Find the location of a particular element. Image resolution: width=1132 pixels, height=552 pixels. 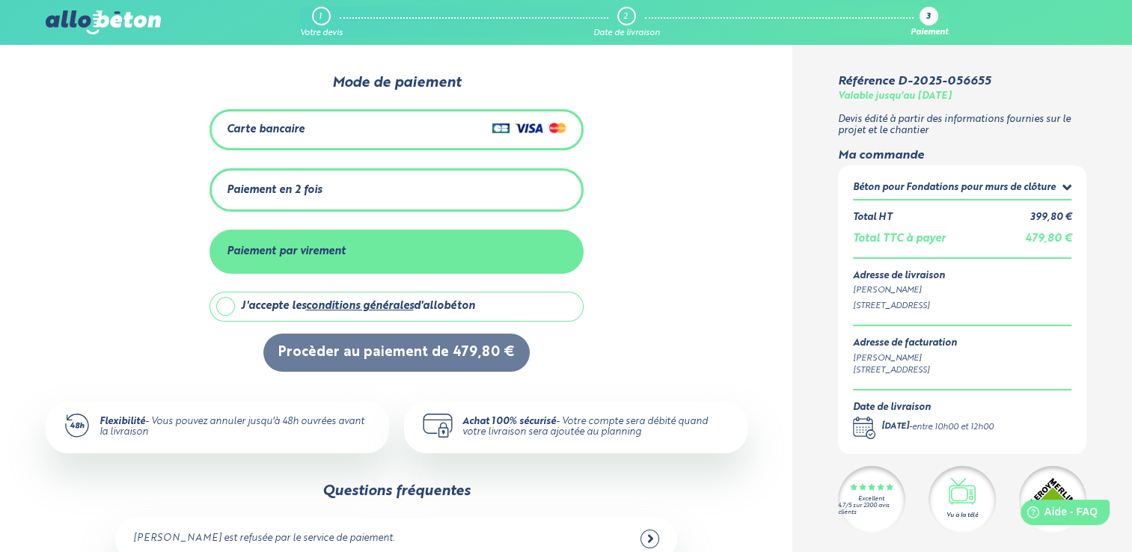

div: Votre devis is located at coordinates (321, 33).